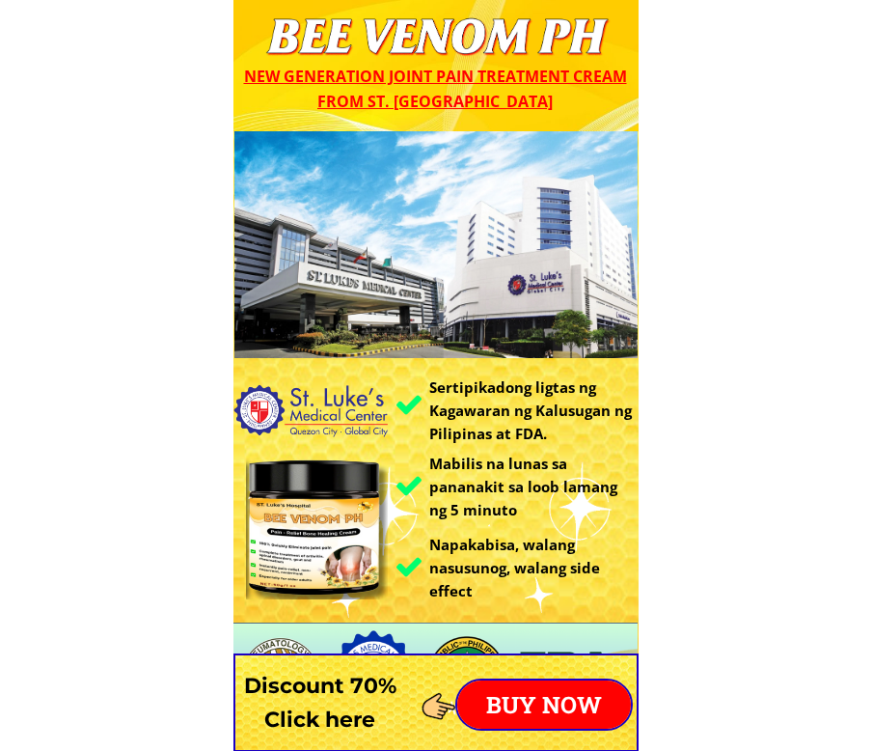  Describe the element at coordinates (319, 703) in the screenshot. I see `h3: Discount 70% Click here` at that location.